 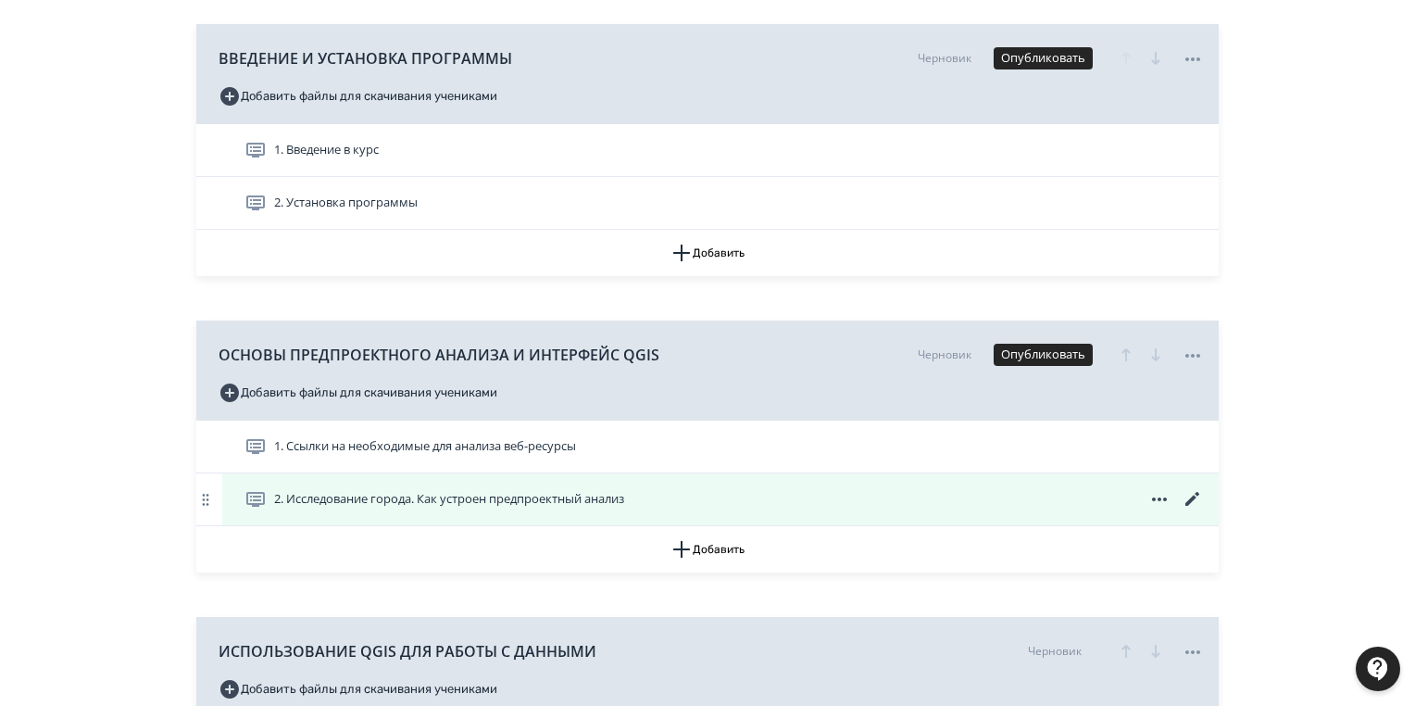 I want to click on span: ИСПОЛЬЗОВАНИЕ QGIS ДЛЯ РАБОТЫ С ДАННЫМИ, so click(x=407, y=651).